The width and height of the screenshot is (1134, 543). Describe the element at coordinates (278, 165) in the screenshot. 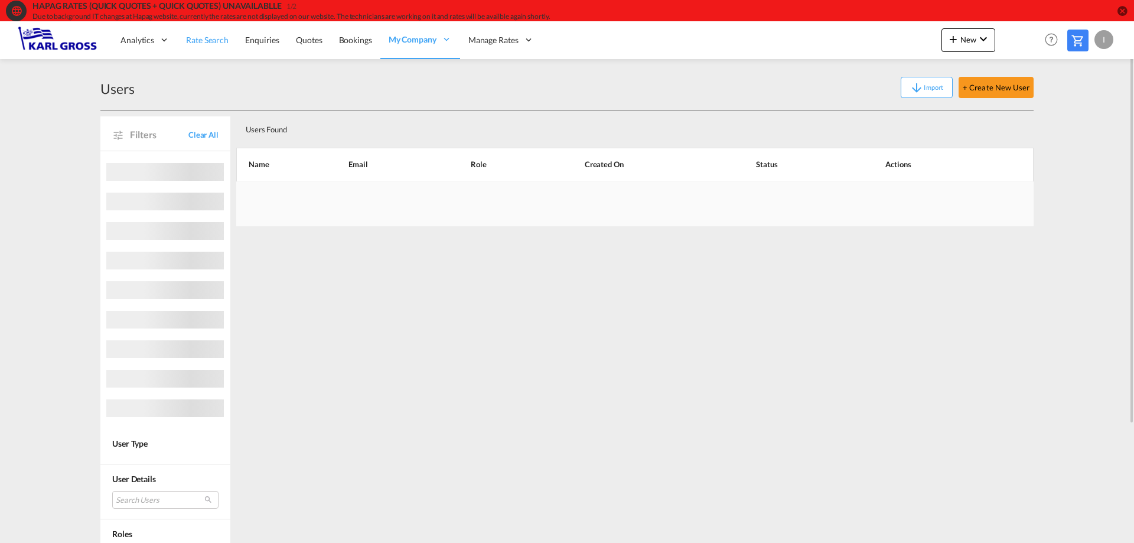

I see `th: Name` at that location.